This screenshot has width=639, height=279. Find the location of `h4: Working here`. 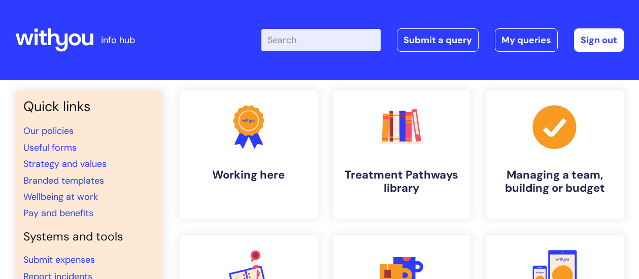

h4: Working here is located at coordinates (249, 175).